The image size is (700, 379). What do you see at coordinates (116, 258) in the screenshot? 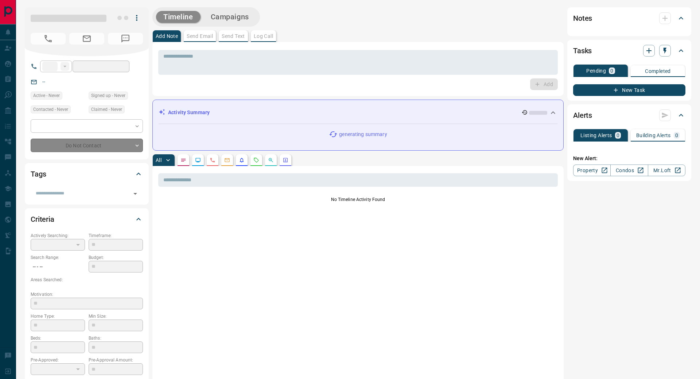
I see `p: Budget:` at bounding box center [116, 258].